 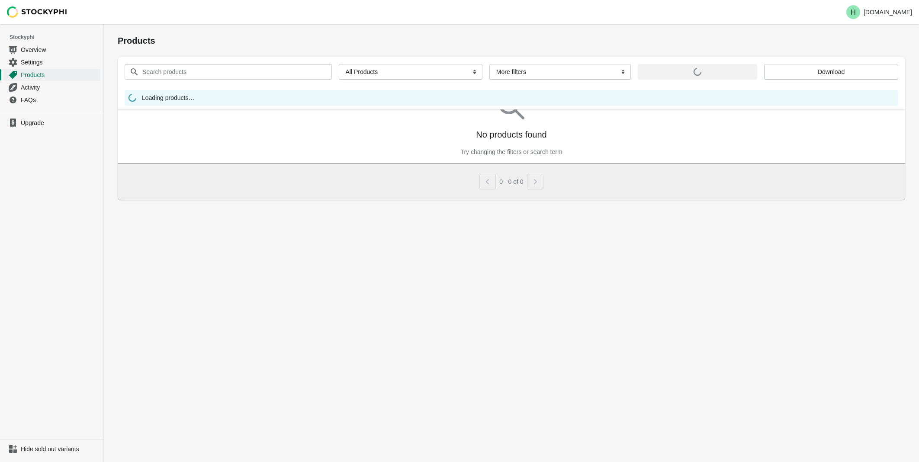 I want to click on a: Upgrade, so click(x=51, y=123).